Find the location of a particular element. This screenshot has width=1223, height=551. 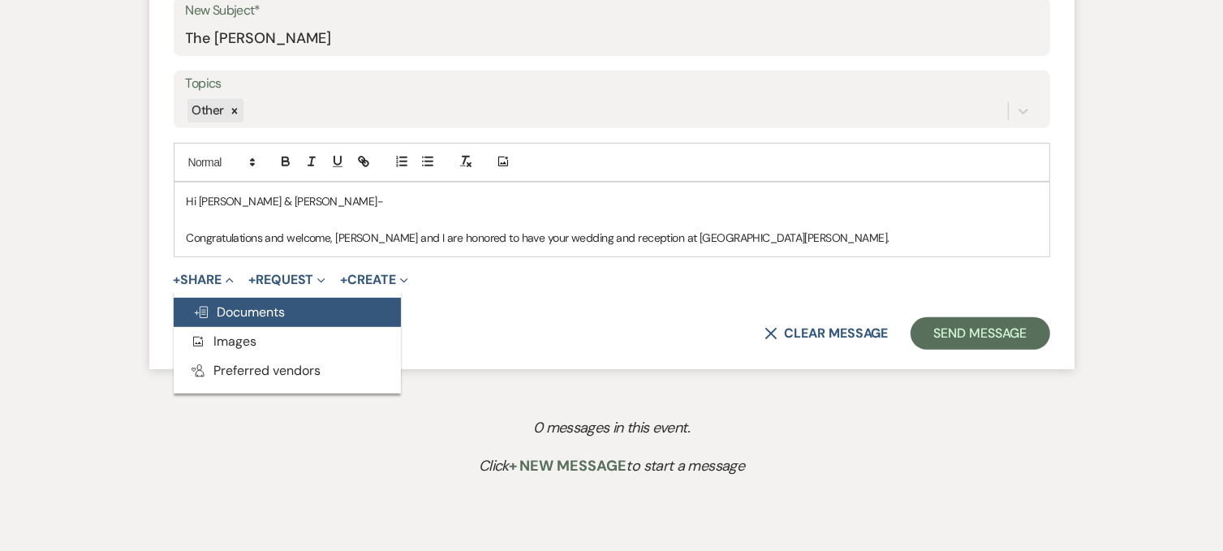

p: 0 messages in this event. is located at coordinates (611, 428).